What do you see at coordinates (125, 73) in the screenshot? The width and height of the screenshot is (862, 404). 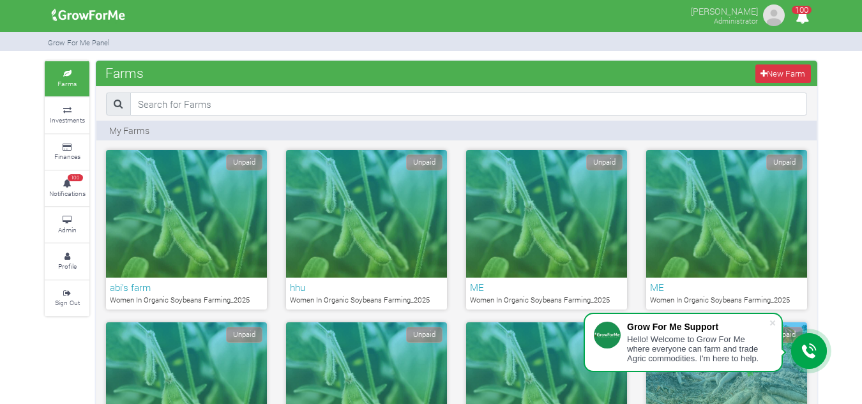 I see `span: Farms` at bounding box center [125, 73].